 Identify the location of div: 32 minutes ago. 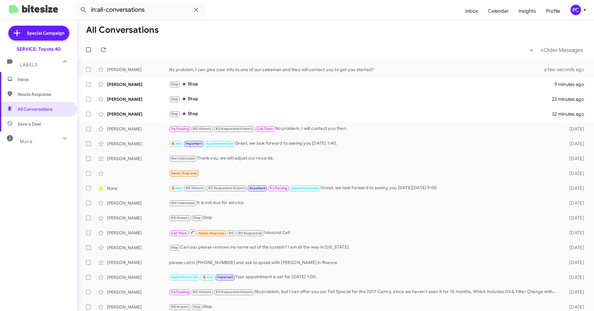
(570, 114).